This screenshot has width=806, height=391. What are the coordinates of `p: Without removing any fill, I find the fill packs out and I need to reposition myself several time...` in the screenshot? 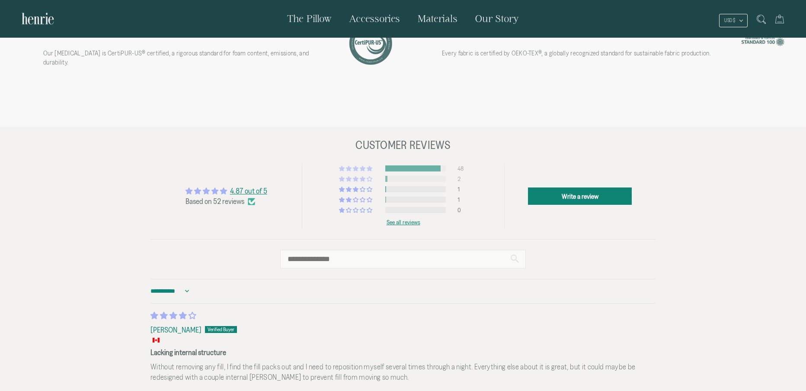 It's located at (403, 372).